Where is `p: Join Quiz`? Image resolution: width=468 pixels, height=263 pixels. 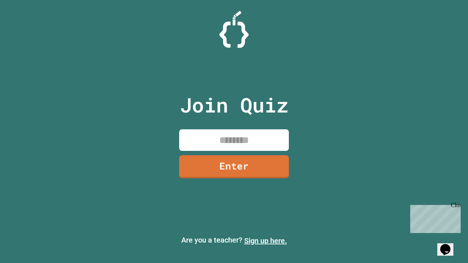
p: Join Quiz is located at coordinates (234, 105).